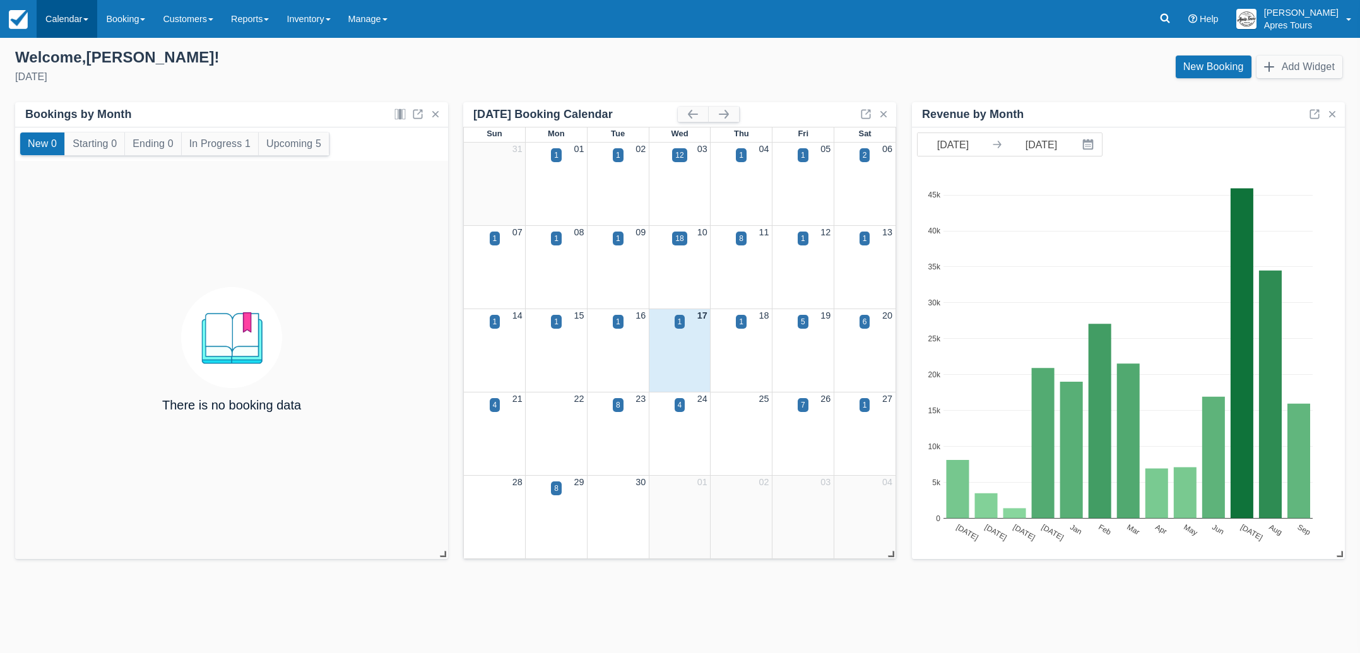  Describe the element at coordinates (517, 482) in the screenshot. I see `a: 28` at that location.